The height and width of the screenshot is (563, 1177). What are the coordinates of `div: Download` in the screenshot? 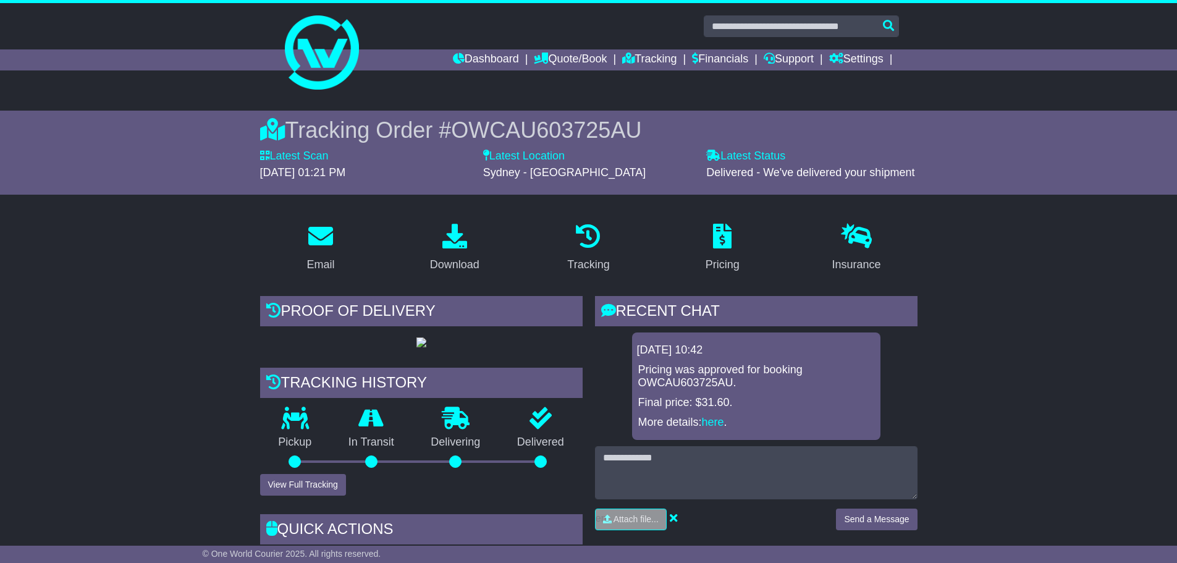 It's located at (455, 264).